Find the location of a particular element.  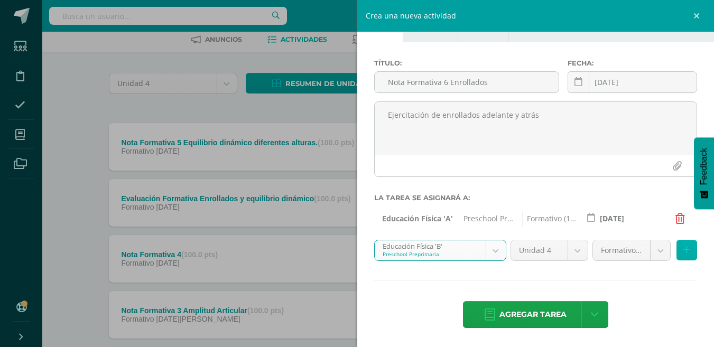

span: Unidad 4 is located at coordinates (539, 251).